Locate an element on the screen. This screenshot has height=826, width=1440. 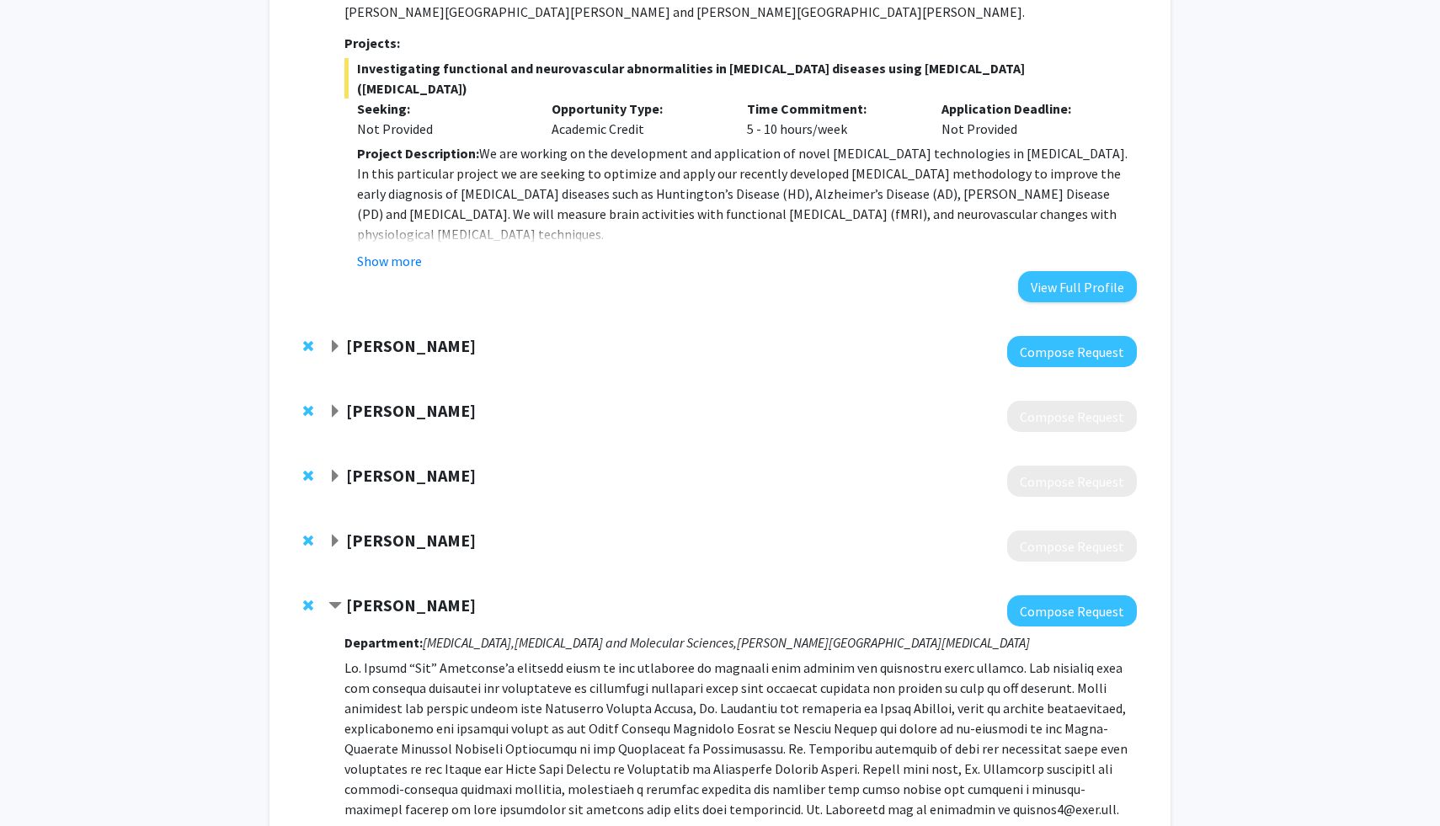
span: Expand Ming Teng Koh Bookmark is located at coordinates (335, 412).